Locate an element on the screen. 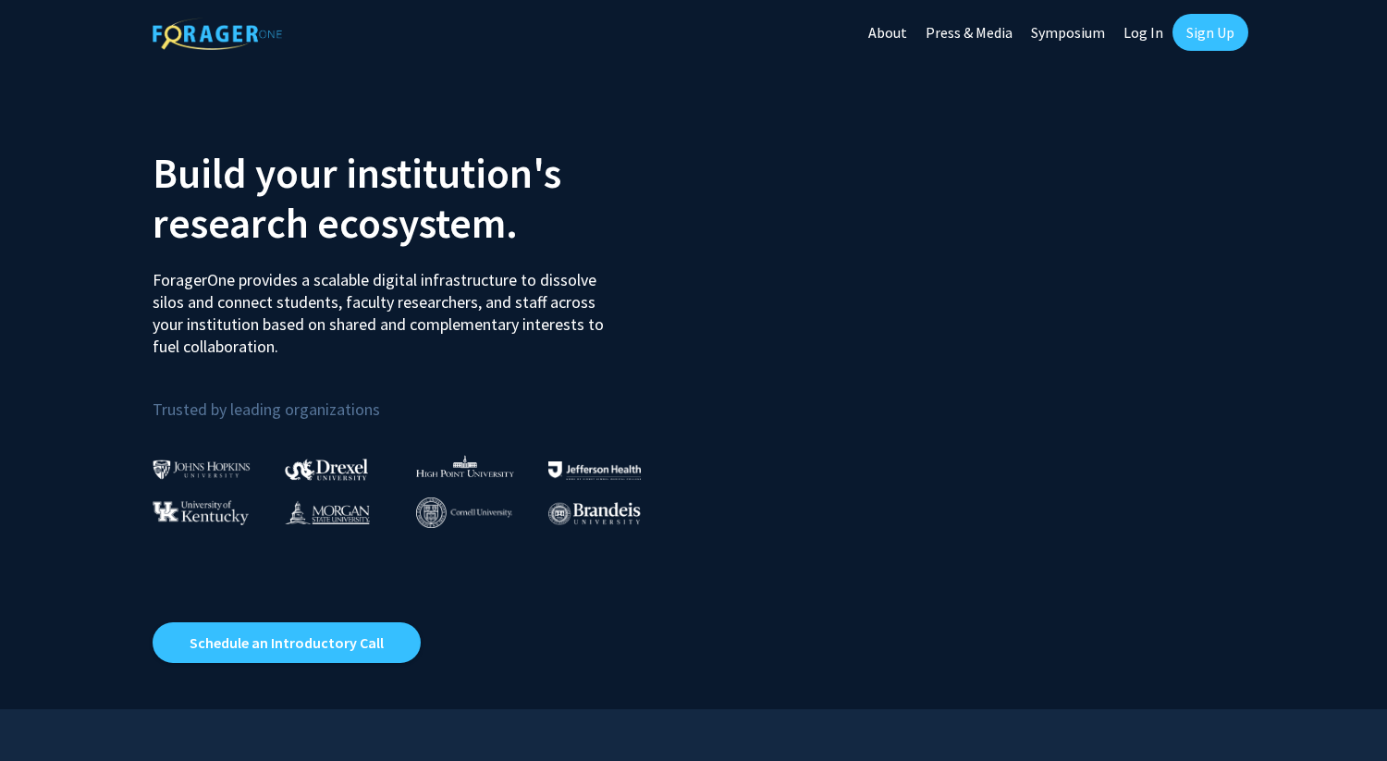 Image resolution: width=1387 pixels, height=761 pixels. img: Thomas Jefferson University is located at coordinates (595, 470).